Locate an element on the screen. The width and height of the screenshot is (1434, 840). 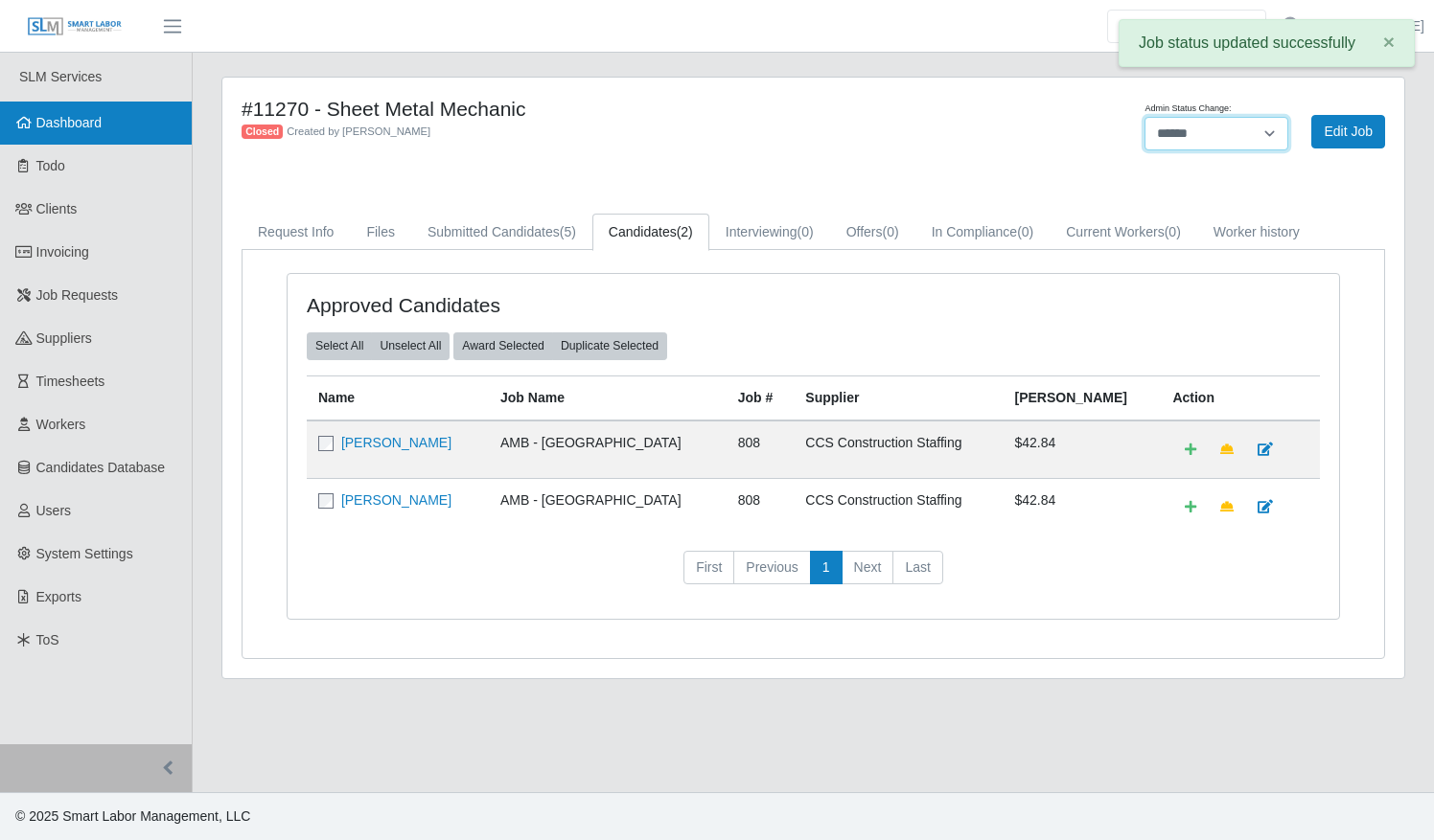
label: Admin Status Change: is located at coordinates (1188, 109).